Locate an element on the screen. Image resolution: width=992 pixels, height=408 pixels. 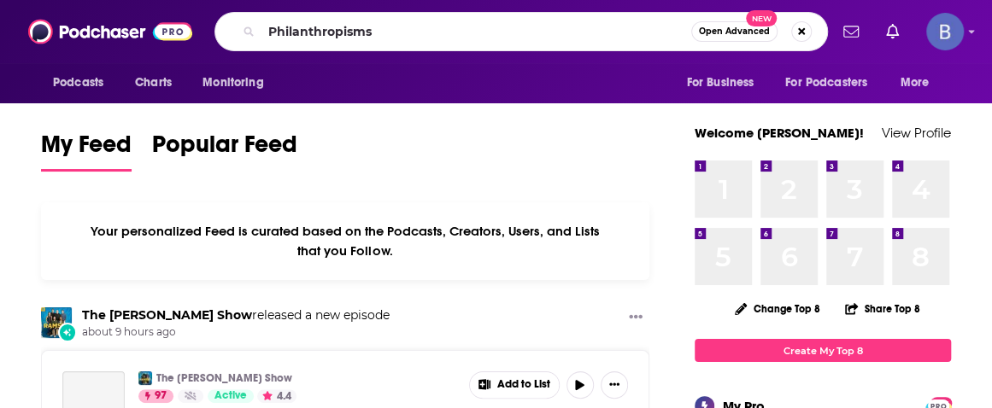
a: My Feed is located at coordinates (86, 150).